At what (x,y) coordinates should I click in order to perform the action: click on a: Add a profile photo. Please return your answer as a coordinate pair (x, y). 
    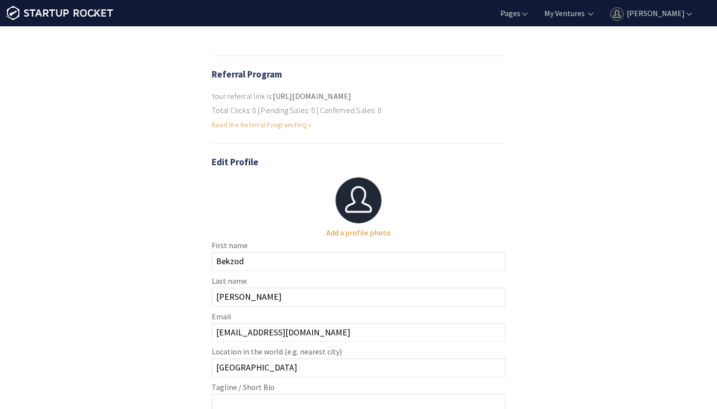
    Looking at the image, I should click on (358, 233).